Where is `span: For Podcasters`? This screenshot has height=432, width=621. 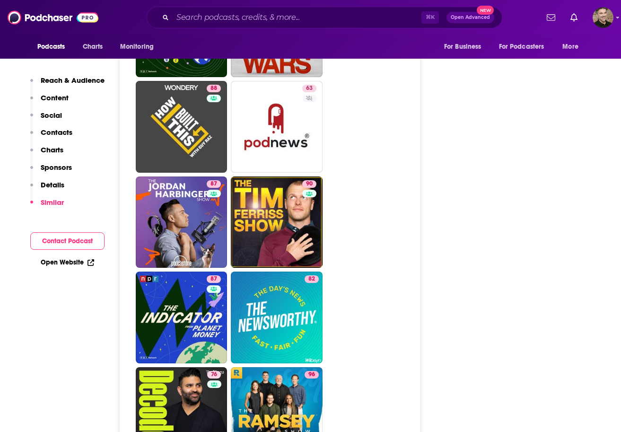 span: For Podcasters is located at coordinates (521, 47).